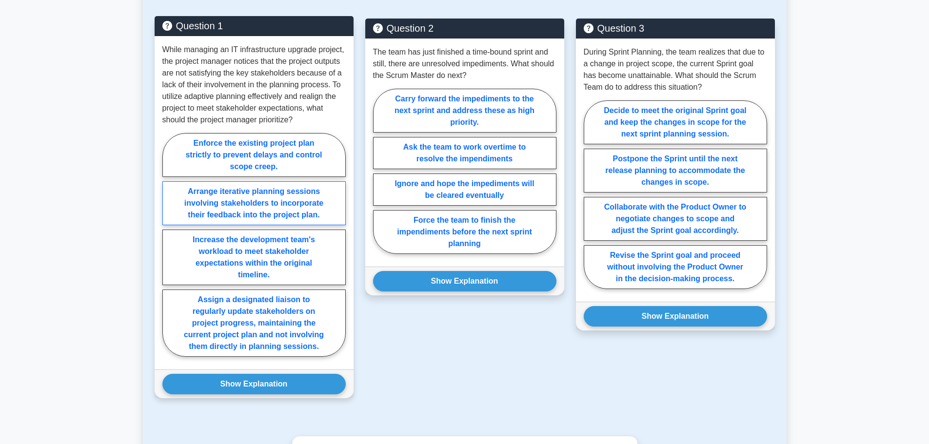  I want to click on label: Increase the development team's workload to meet stakeholder expectations within the original tim..., so click(254, 257).